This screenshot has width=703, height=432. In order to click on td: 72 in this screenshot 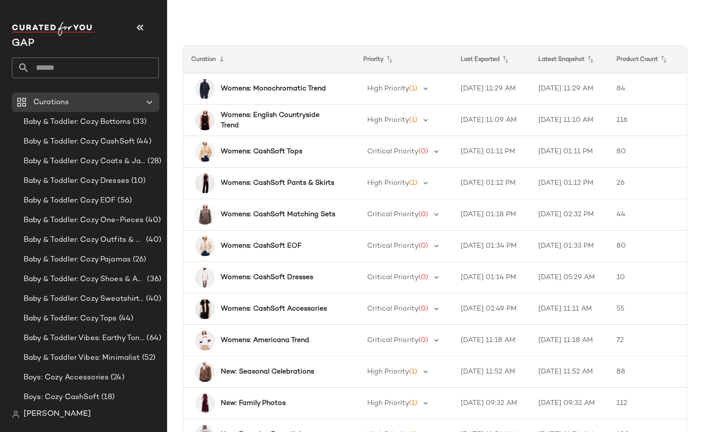, I will do `click(648, 341)`.